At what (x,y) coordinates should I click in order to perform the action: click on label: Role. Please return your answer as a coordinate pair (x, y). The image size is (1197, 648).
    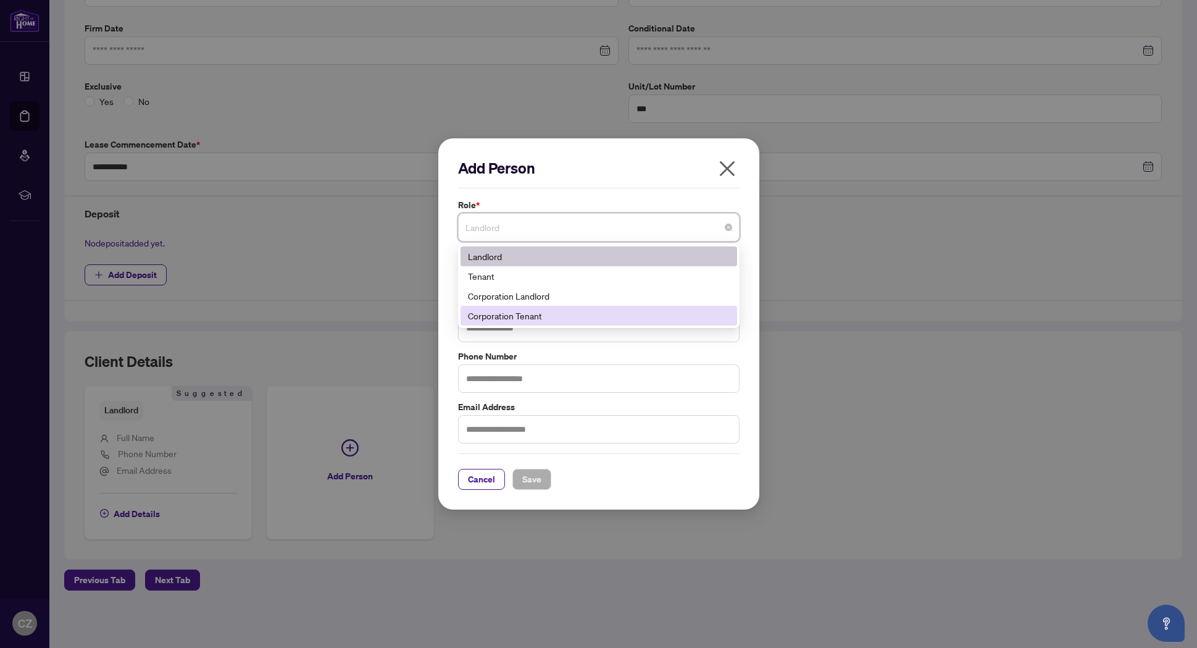
    Looking at the image, I should click on (599, 205).